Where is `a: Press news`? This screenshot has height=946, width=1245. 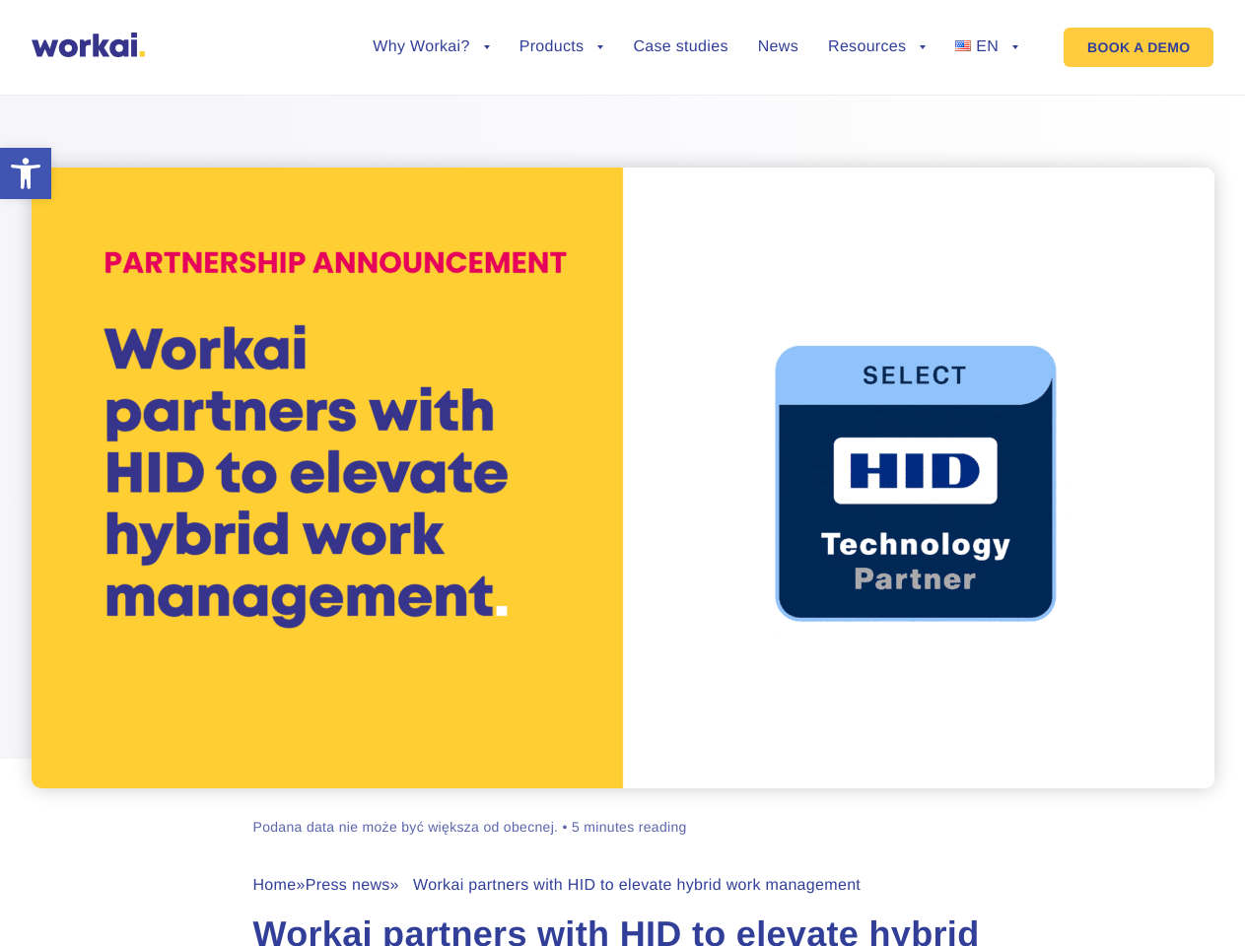 a: Press news is located at coordinates (348, 885).